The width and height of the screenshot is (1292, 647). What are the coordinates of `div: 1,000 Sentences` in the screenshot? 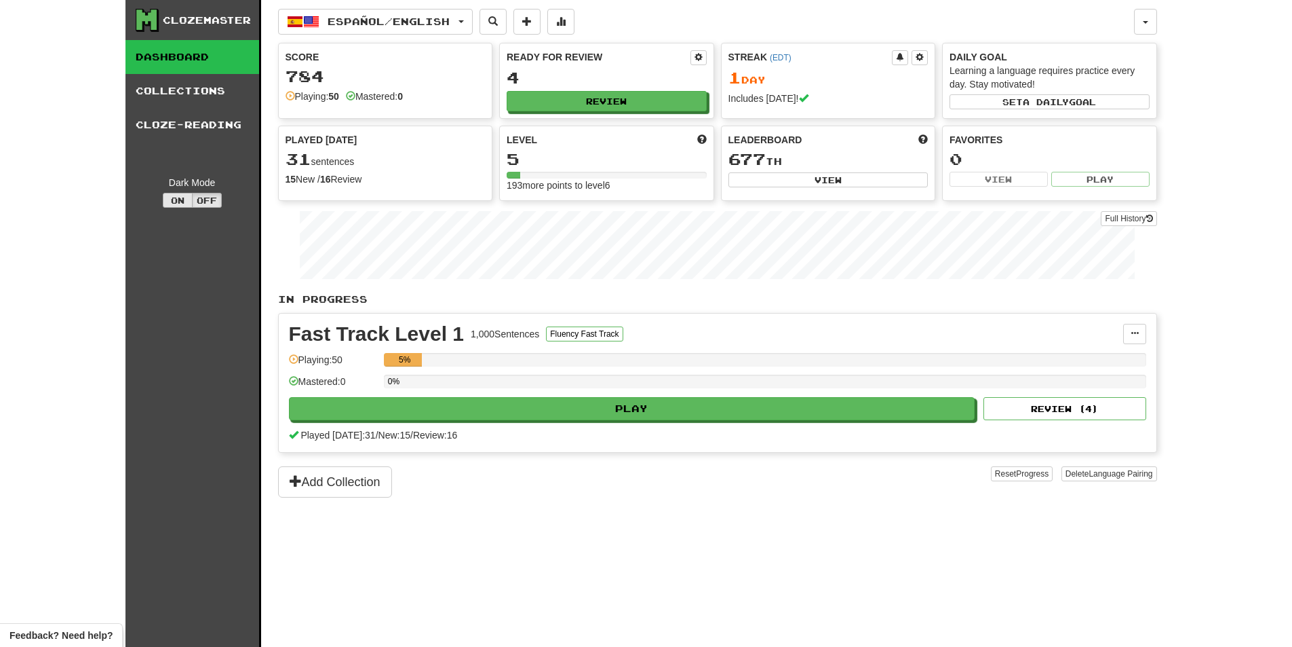 It's located at (505, 334).